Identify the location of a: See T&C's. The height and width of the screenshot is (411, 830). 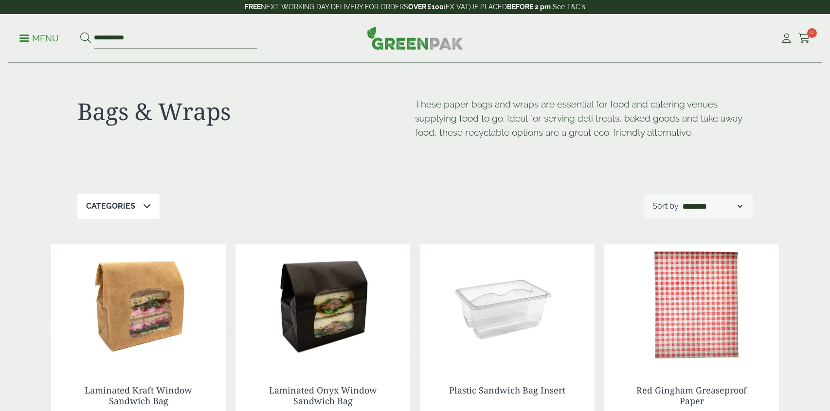
(569, 7).